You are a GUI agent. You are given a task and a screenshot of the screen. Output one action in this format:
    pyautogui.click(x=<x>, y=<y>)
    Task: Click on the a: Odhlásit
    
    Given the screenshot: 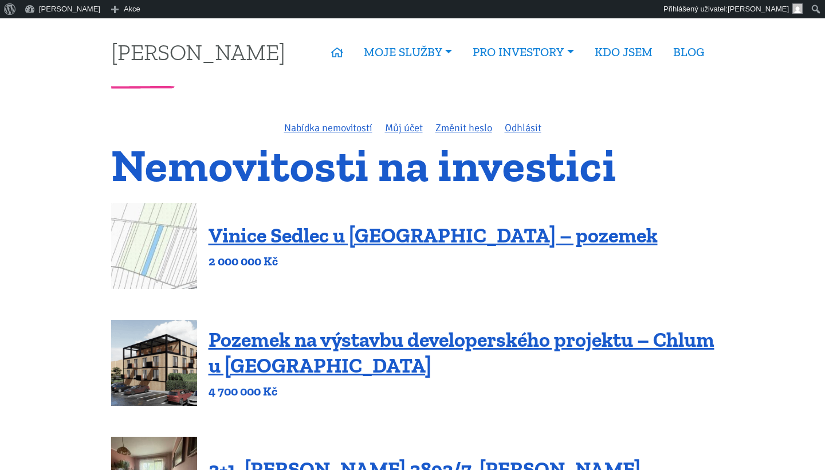 What is the action you would take?
    pyautogui.click(x=523, y=128)
    